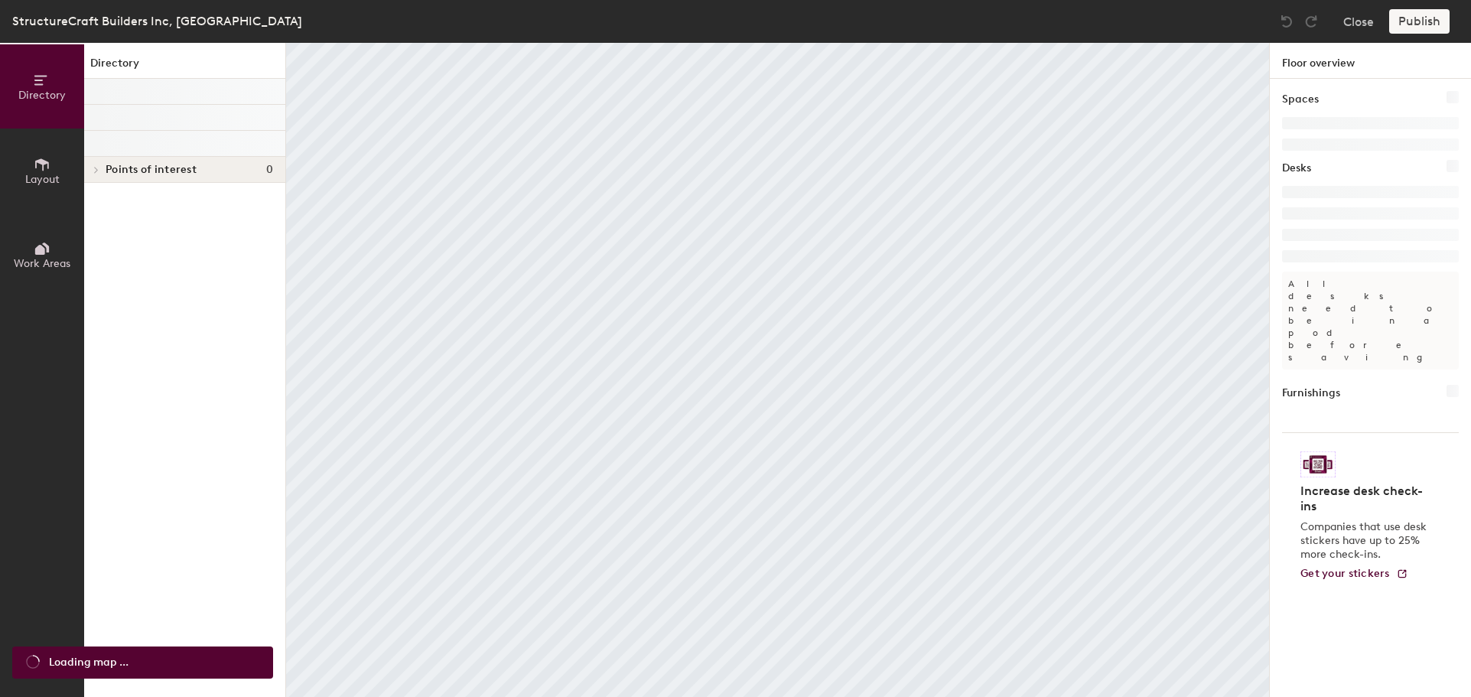 The width and height of the screenshot is (1471, 697). Describe the element at coordinates (1345, 573) in the screenshot. I see `span: Get your stickers` at that location.